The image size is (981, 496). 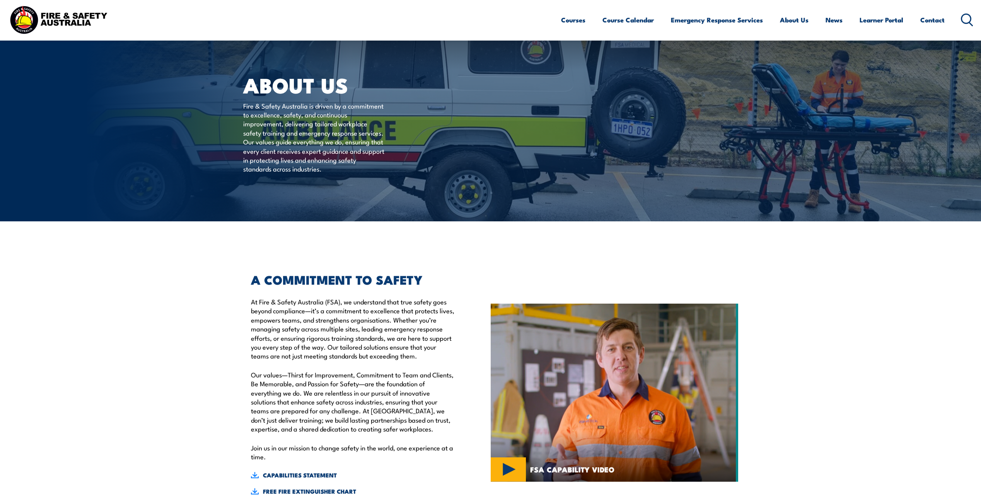 I want to click on img: person, so click(x=614, y=393).